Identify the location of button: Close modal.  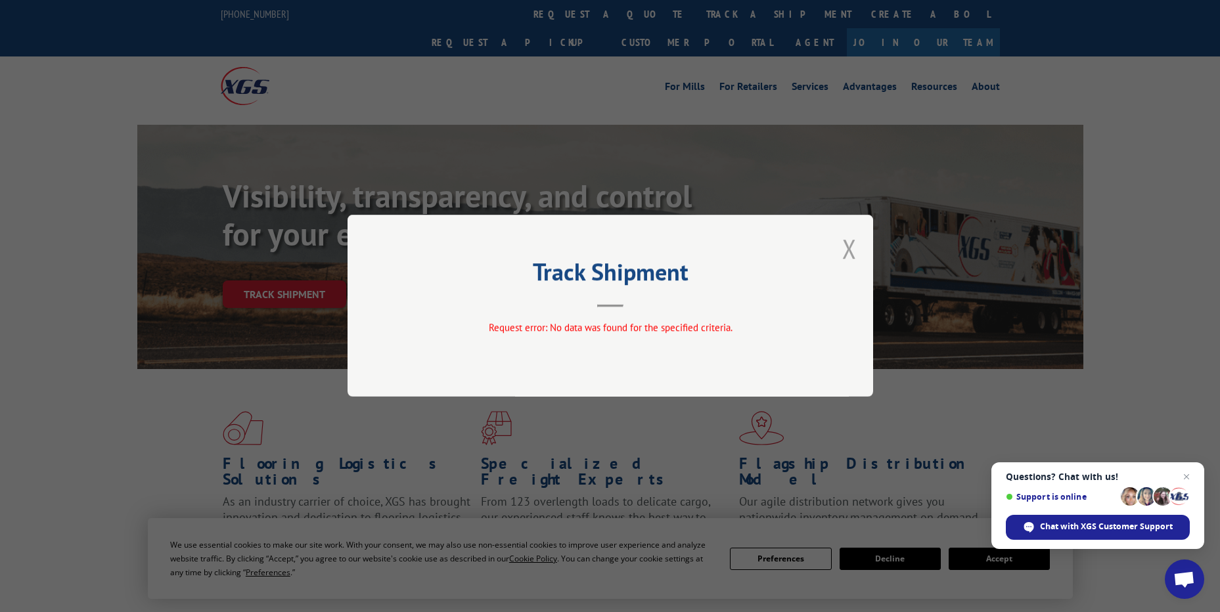
(850, 248).